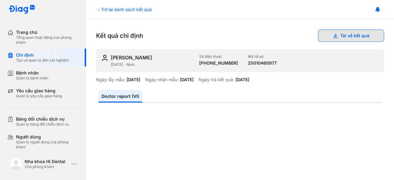  I want to click on div: Yêu cầu giao hàng, so click(39, 91).